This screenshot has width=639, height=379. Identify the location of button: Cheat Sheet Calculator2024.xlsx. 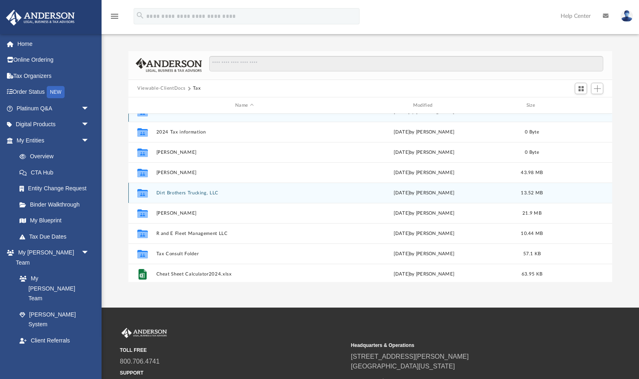
(244, 274).